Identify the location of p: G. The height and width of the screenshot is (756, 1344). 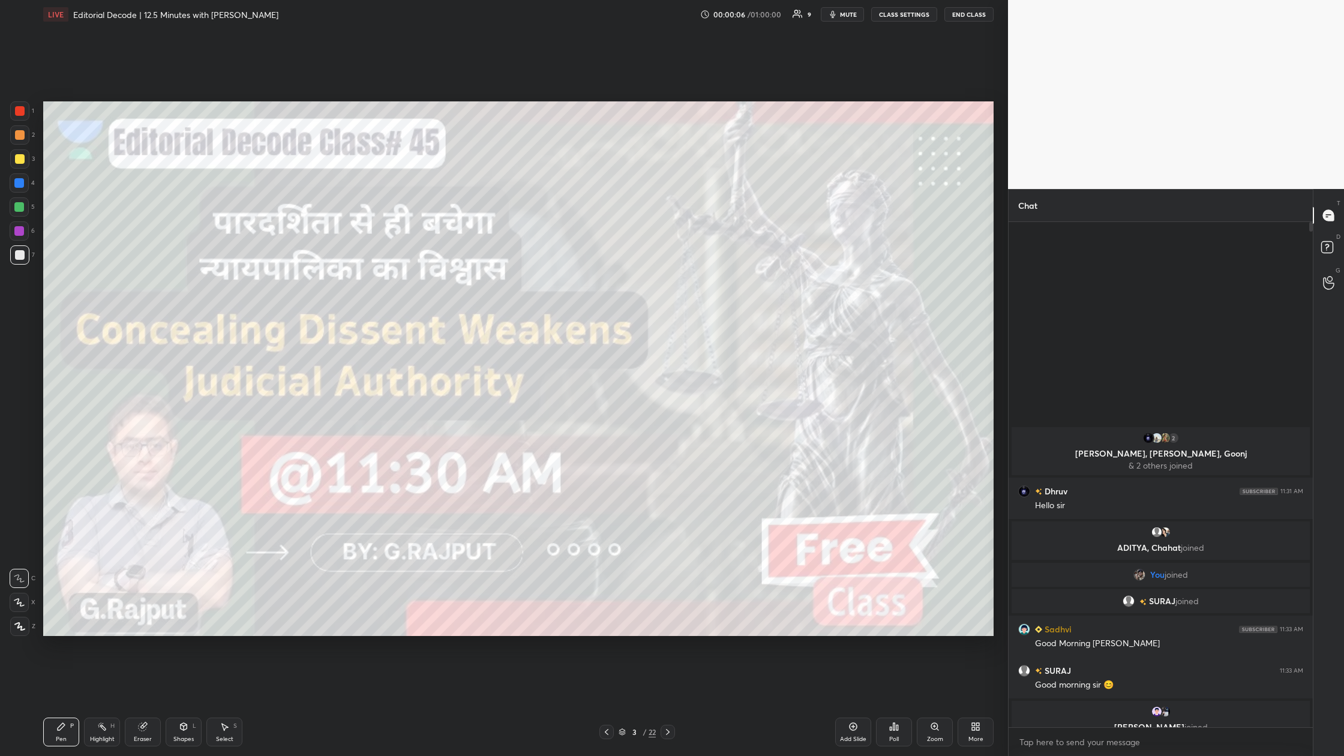
(1338, 270).